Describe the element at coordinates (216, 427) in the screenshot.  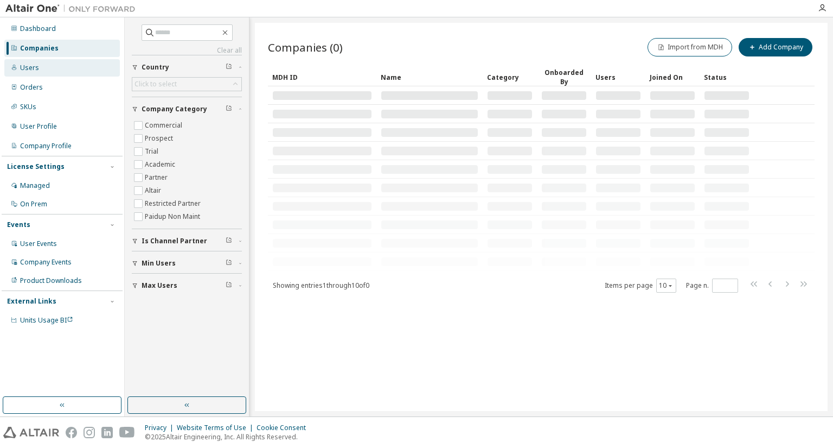
I see `div: Website Terms of Use` at that location.